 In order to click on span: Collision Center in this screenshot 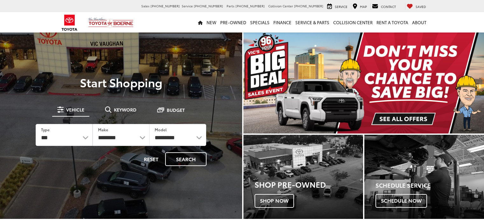, I will do `click(281, 6)`.